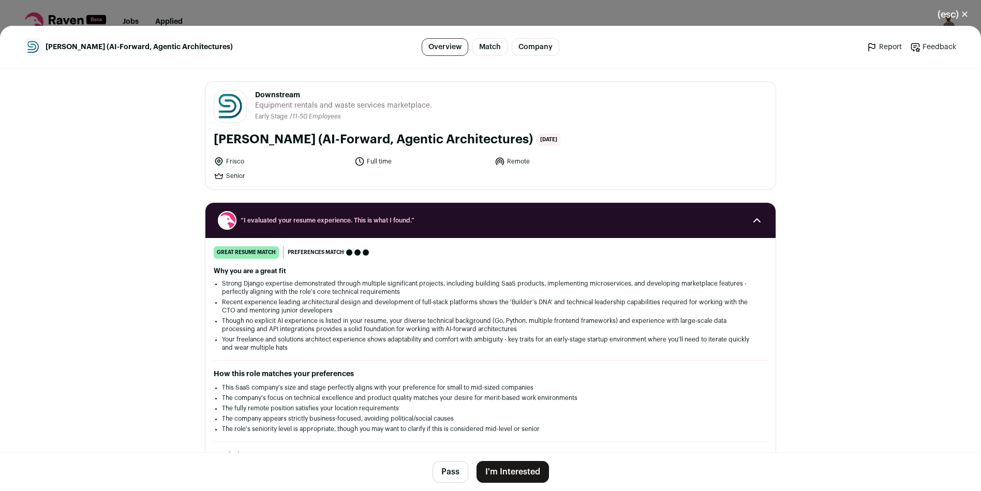  What do you see at coordinates (513, 472) in the screenshot?
I see `button: I'm Interested` at bounding box center [513, 472].